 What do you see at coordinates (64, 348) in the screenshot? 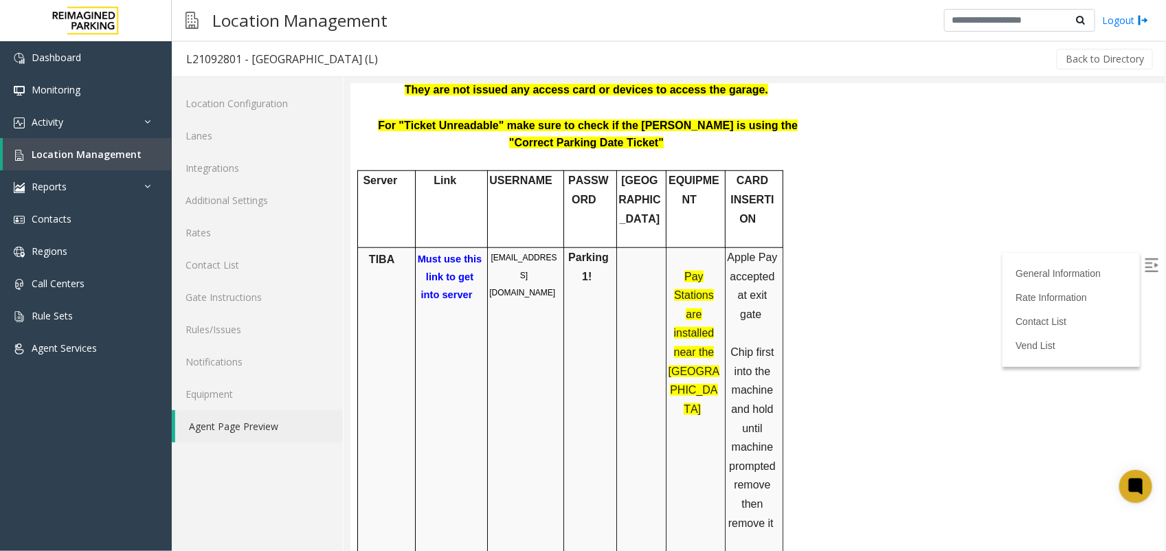
I see `span: Agent Services` at bounding box center [64, 348].